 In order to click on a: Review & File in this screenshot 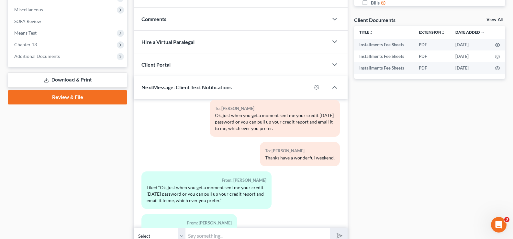, I will do `click(67, 97)`.